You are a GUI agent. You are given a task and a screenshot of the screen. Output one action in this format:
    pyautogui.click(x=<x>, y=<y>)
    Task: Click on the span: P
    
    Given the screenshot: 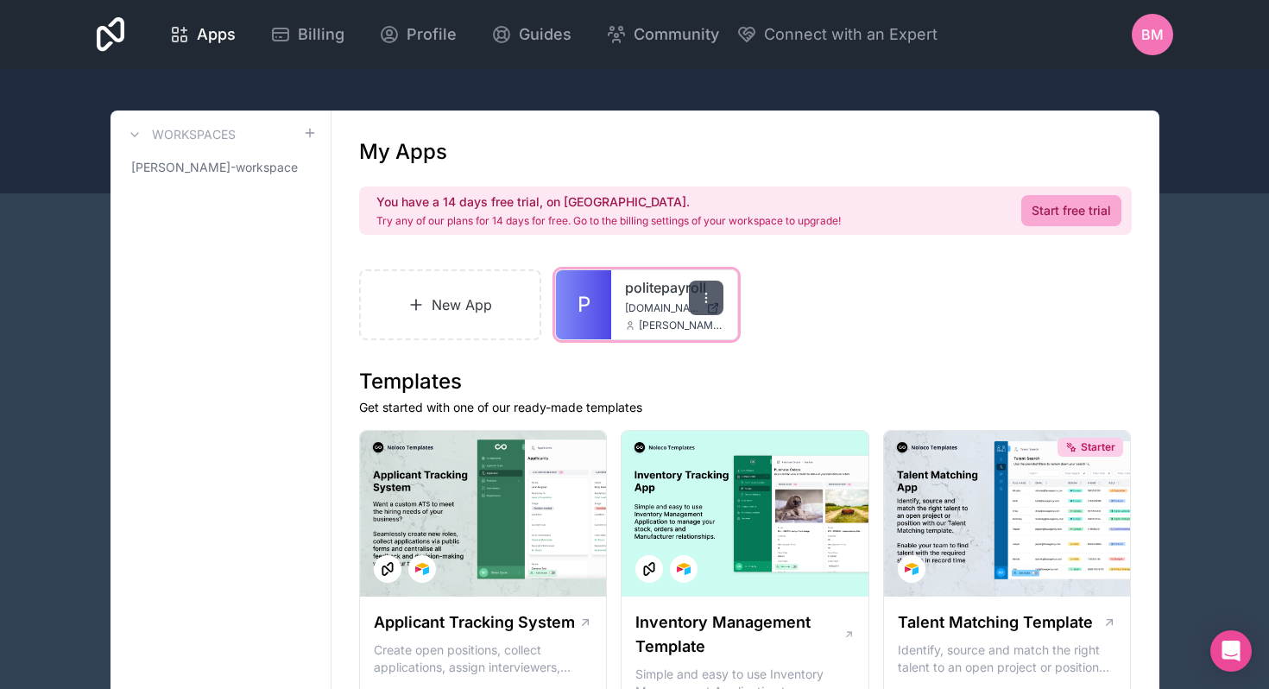 What is the action you would take?
    pyautogui.click(x=583, y=305)
    